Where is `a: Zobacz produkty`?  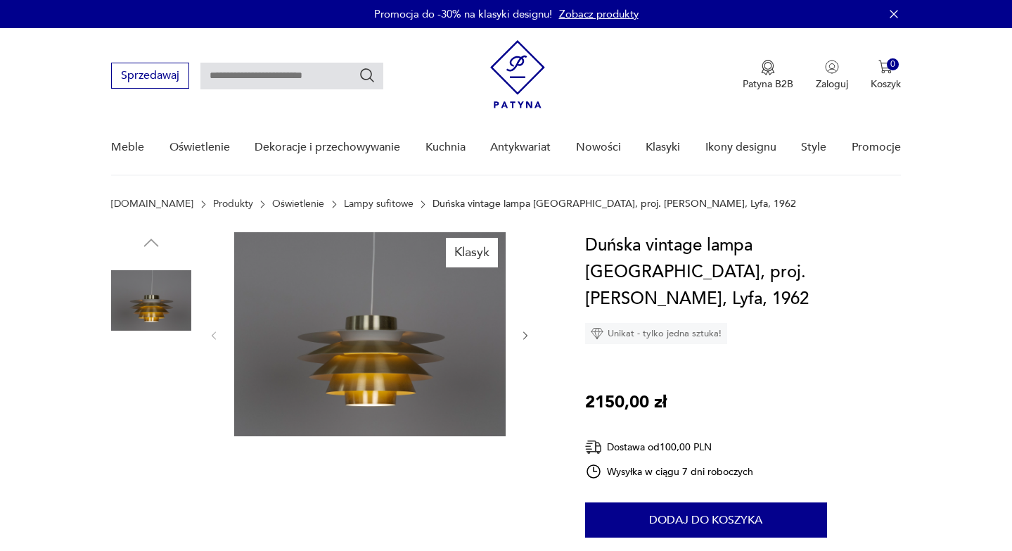 a: Zobacz produkty is located at coordinates (598, 14).